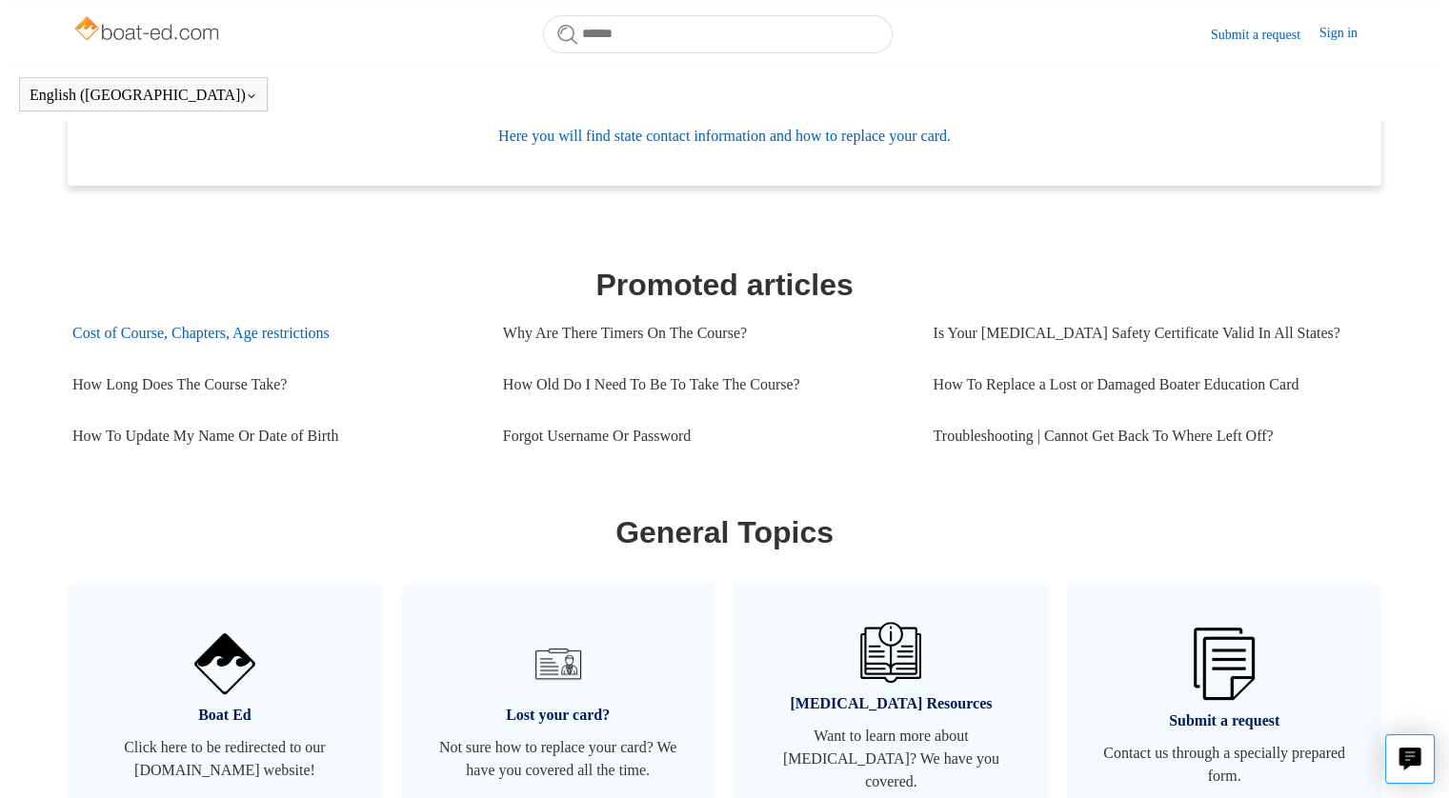 The image size is (1449, 798). Describe the element at coordinates (891, 652) in the screenshot. I see `img: 01HZPCYVZMCNPYXCC0DPA2R54M` at that location.